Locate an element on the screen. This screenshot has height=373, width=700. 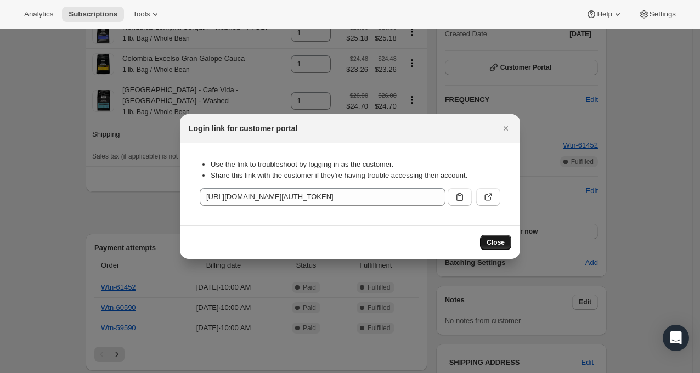
button: Analytics is located at coordinates (38, 14).